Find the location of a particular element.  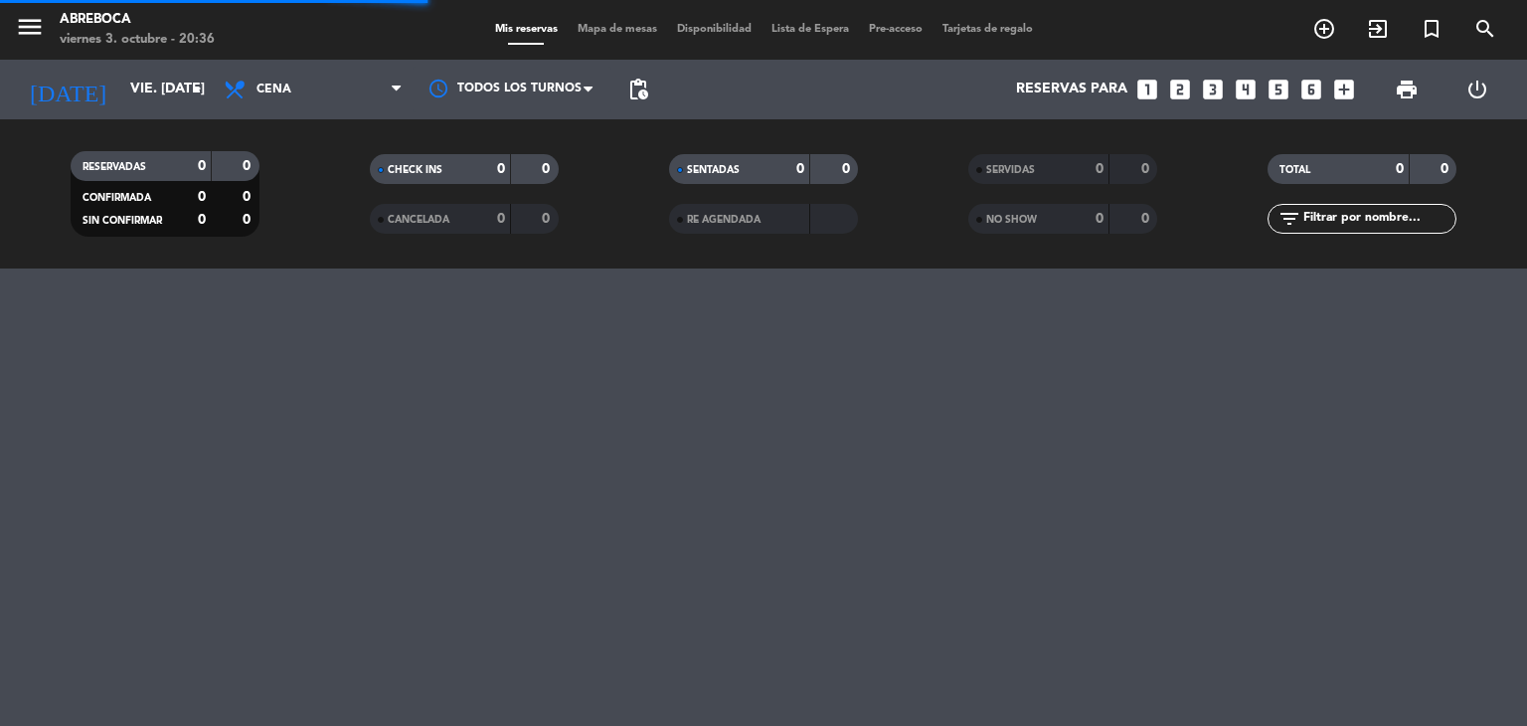

span: Pre-acceso is located at coordinates (896, 29).